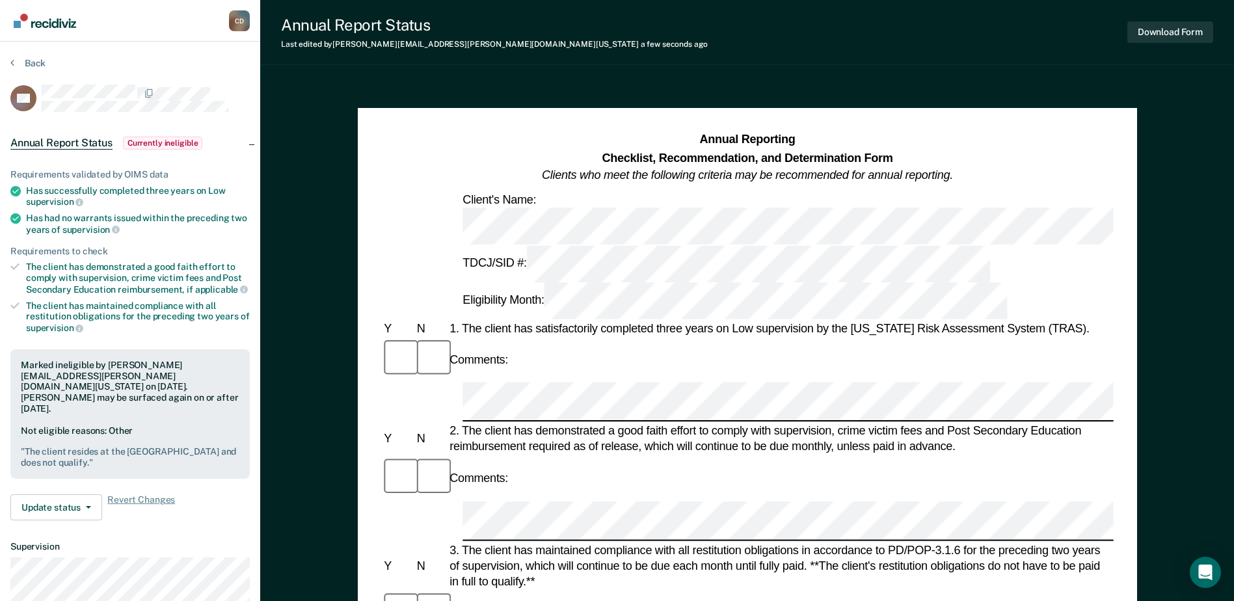  Describe the element at coordinates (734, 301) in the screenshot. I see `div: Eligibility Month:` at that location.